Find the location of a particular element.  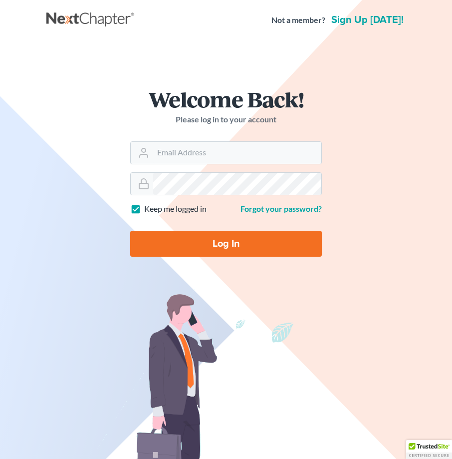

p: Please log in to your account is located at coordinates (226, 119).